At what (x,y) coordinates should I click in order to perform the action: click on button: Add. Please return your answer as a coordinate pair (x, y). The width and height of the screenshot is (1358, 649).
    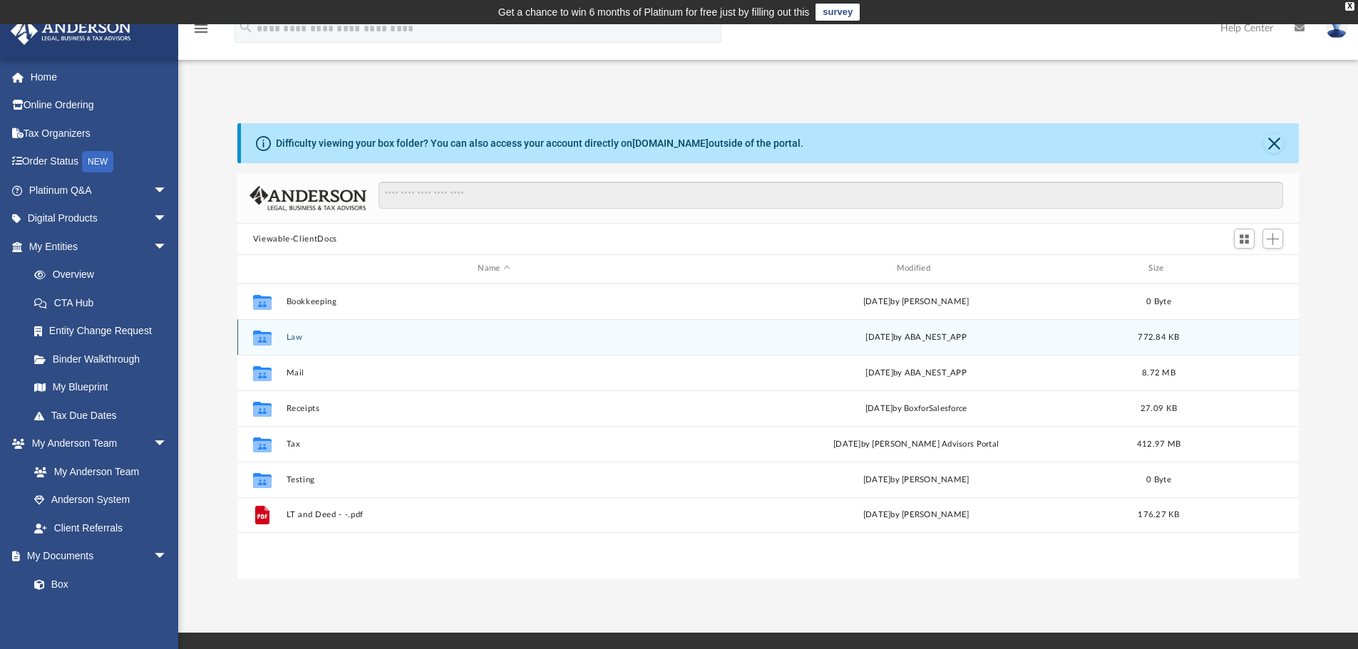
    Looking at the image, I should click on (1273, 239).